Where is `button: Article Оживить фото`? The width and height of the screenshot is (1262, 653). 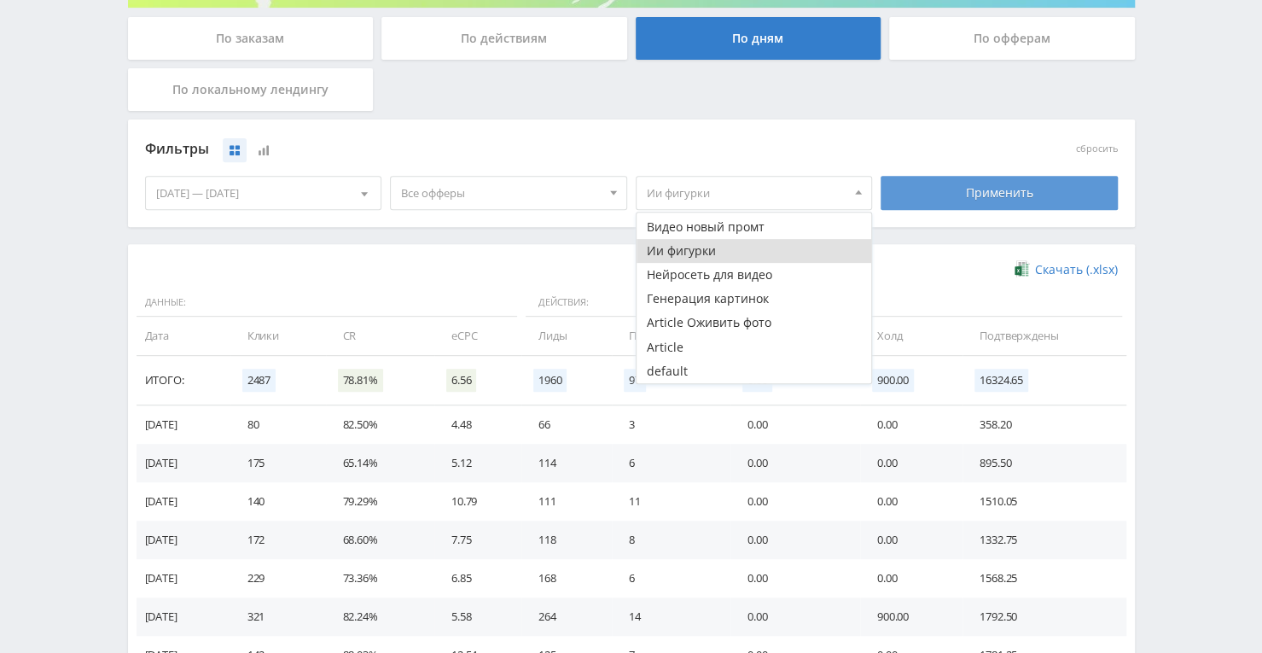
button: Article Оживить фото is located at coordinates (754, 322).